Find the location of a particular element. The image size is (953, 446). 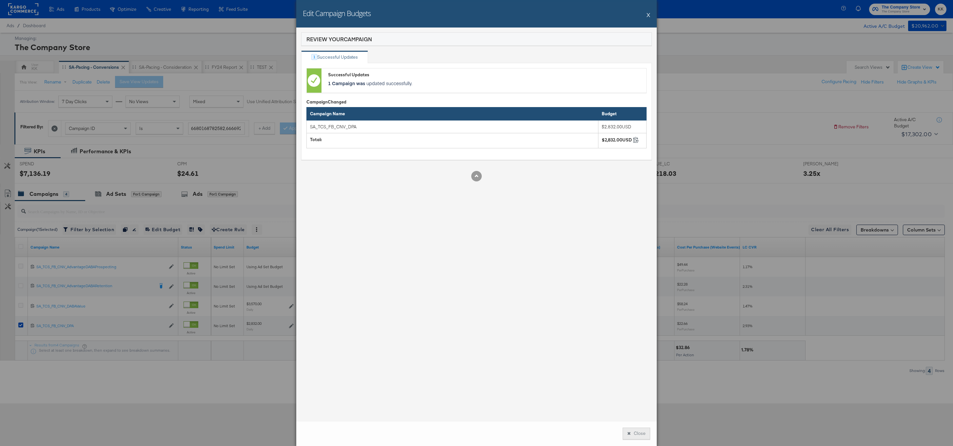

p: updated successfully. is located at coordinates (485, 83).